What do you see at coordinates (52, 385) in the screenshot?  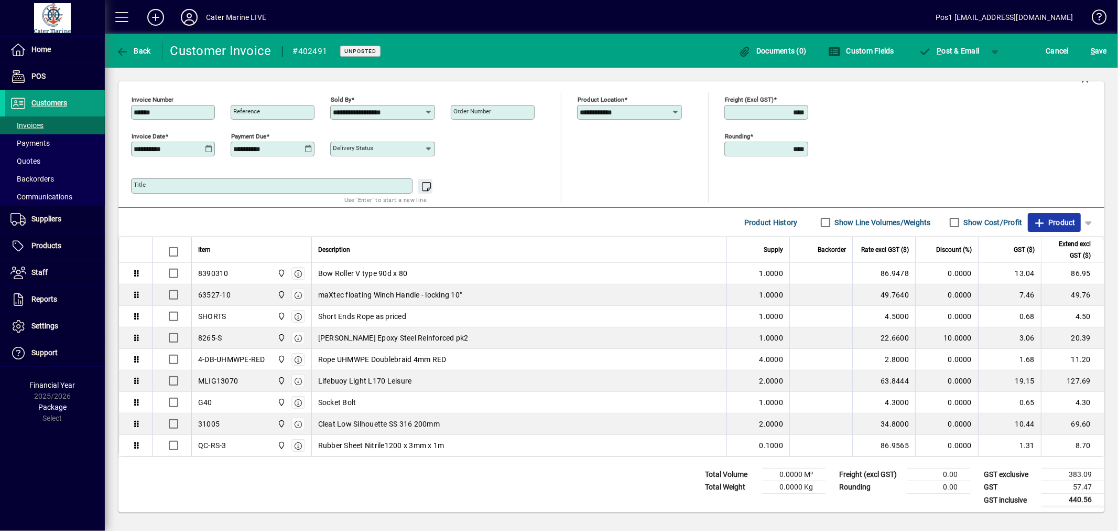 I see `span: Financial Year` at bounding box center [52, 385].